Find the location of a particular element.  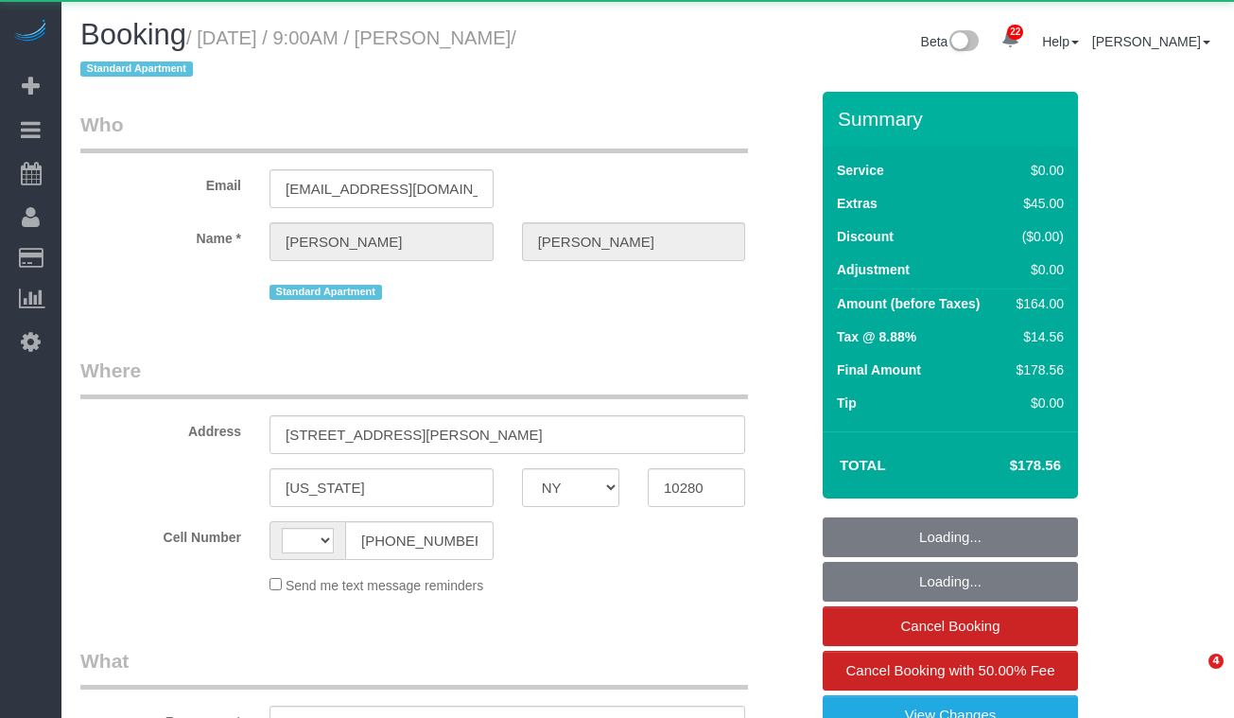

span: Cancel Booking with 50.00% Fee is located at coordinates (951, 670).